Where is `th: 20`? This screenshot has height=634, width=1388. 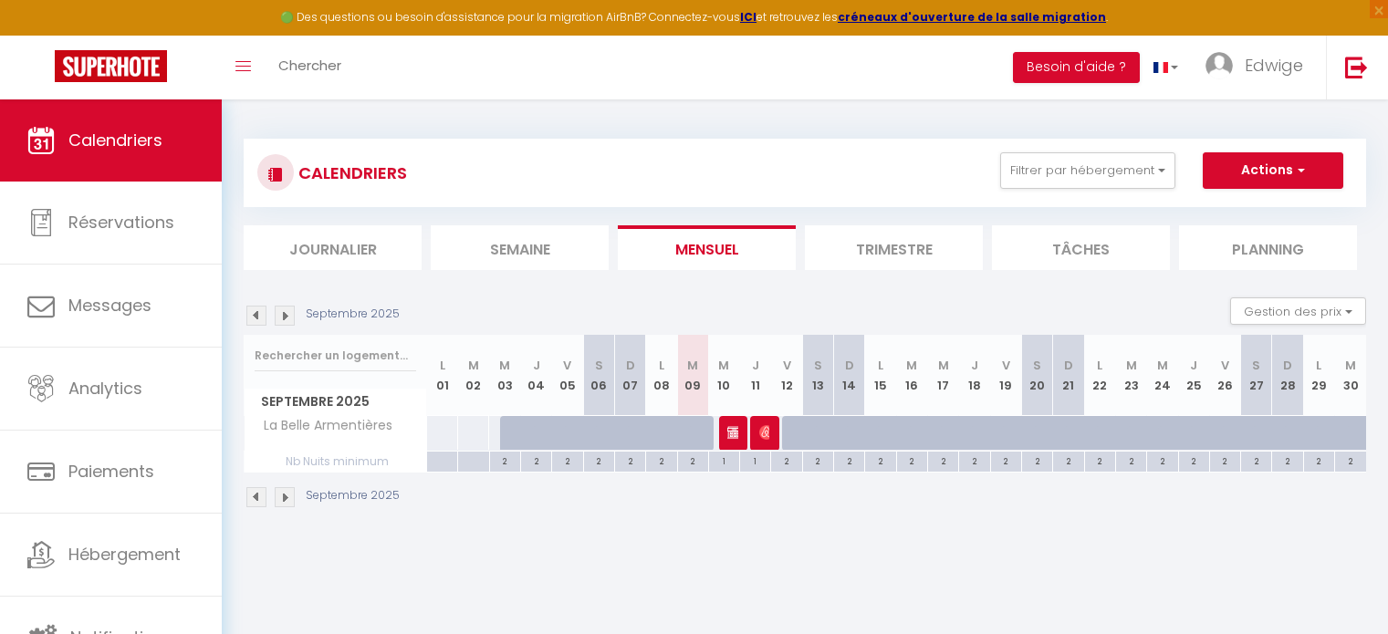
th: 20 is located at coordinates (1036, 375).